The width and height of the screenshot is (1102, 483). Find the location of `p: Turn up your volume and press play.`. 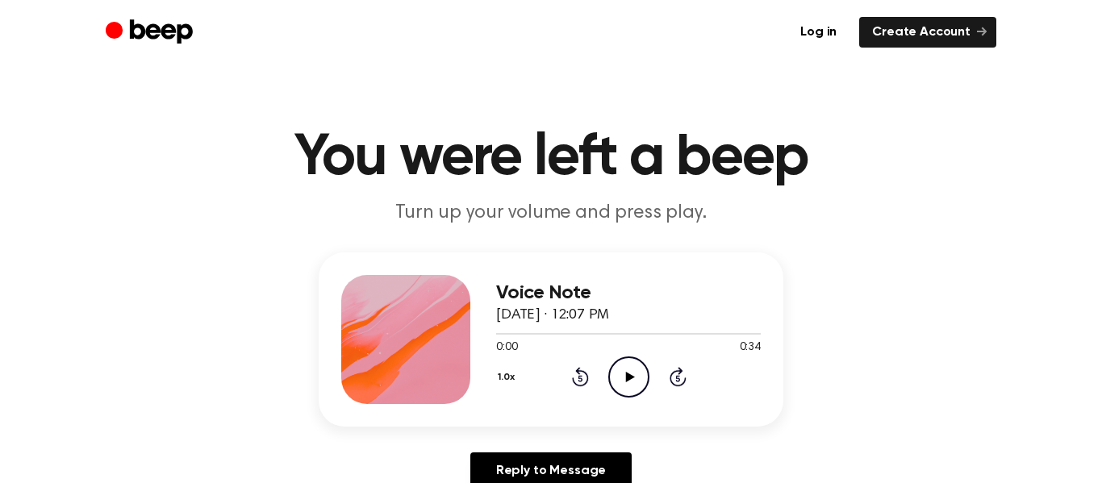

p: Turn up your volume and press play. is located at coordinates (551, 213).